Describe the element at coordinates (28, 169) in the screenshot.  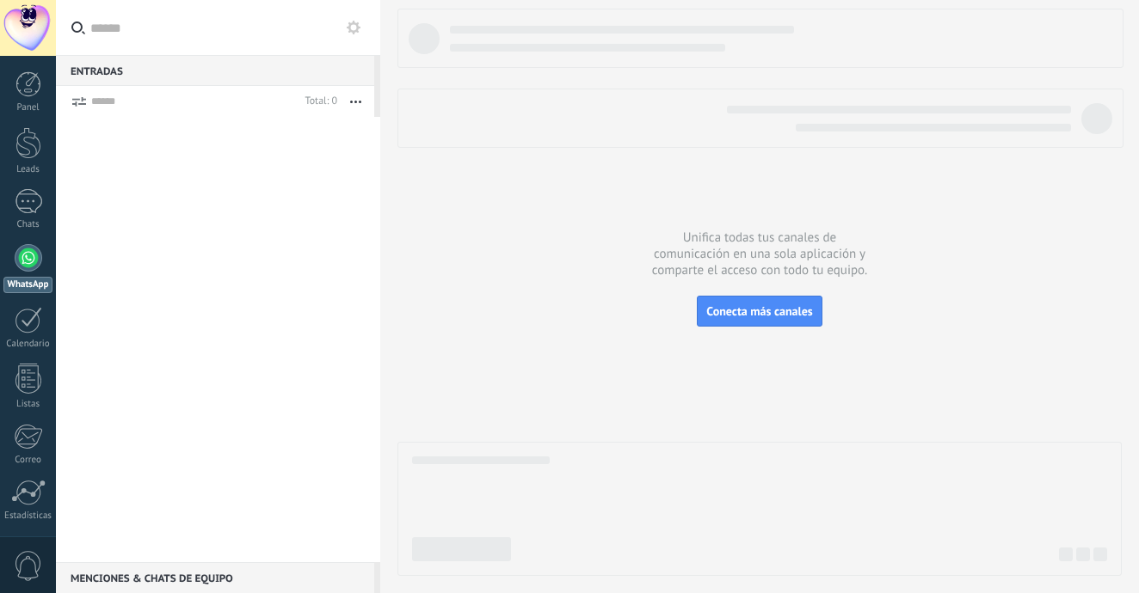
I see `div: Leads` at that location.